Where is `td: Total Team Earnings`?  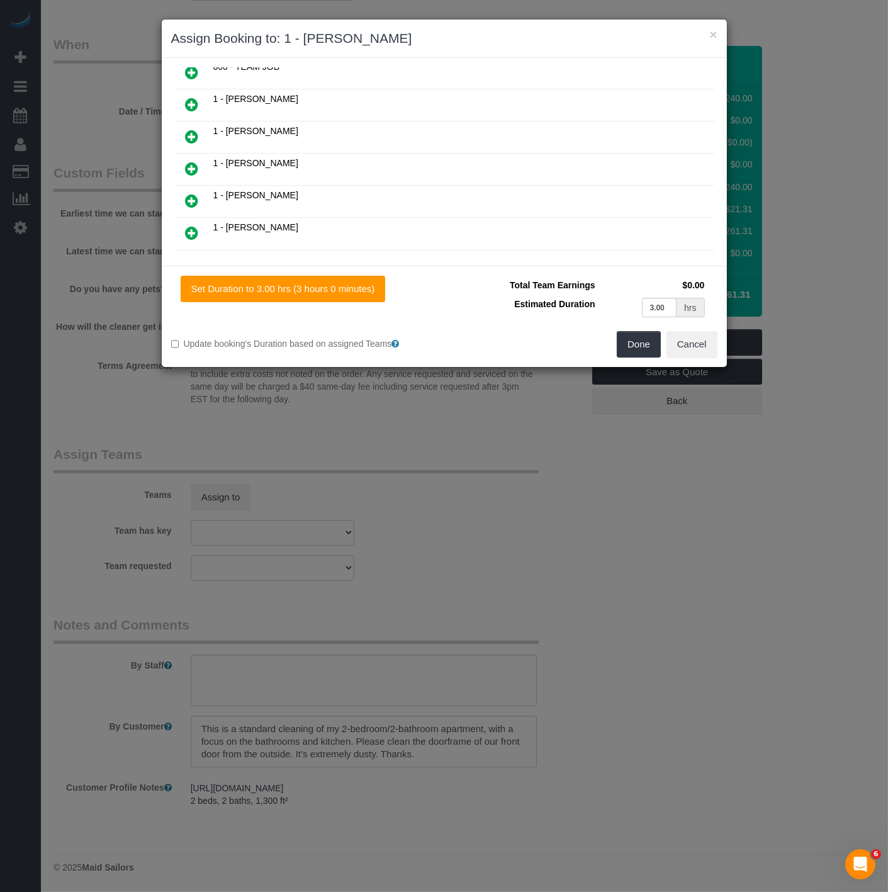 td: Total Team Earnings is located at coordinates (526, 285).